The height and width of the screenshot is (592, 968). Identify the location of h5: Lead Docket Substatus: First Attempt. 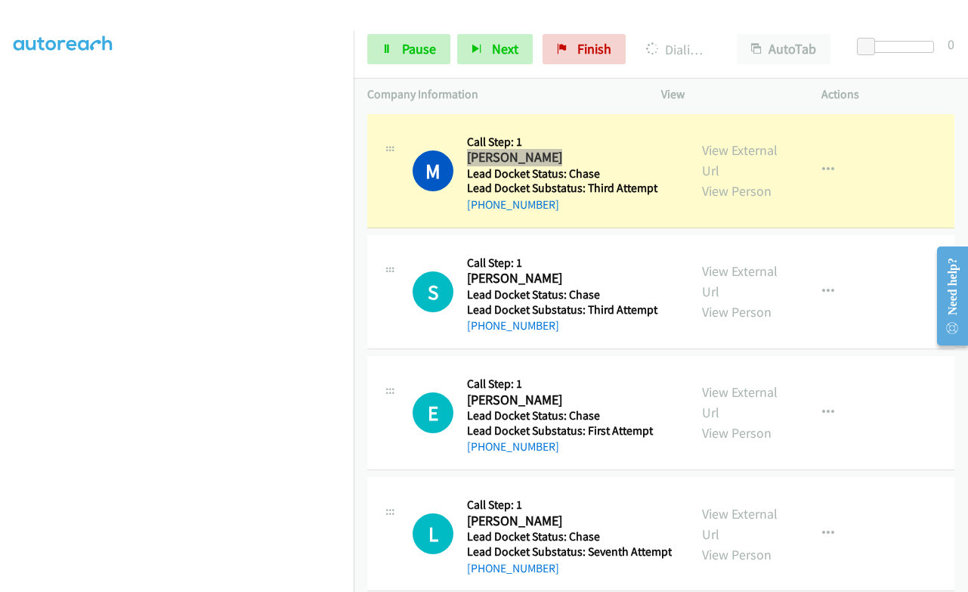
(568, 431).